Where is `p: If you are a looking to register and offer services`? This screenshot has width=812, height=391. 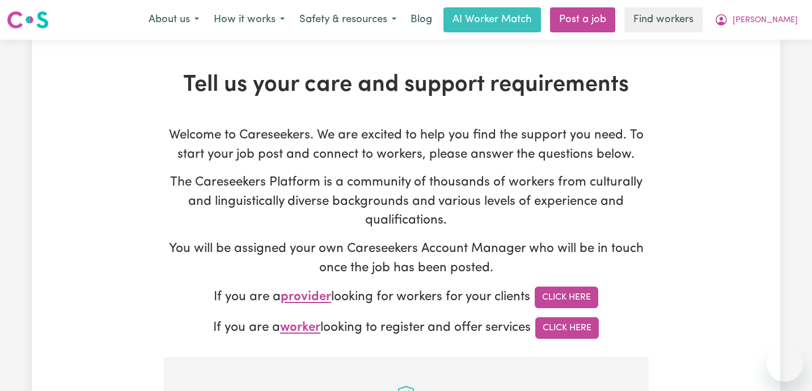 p: If you are a looking to register and offer services is located at coordinates (406, 328).